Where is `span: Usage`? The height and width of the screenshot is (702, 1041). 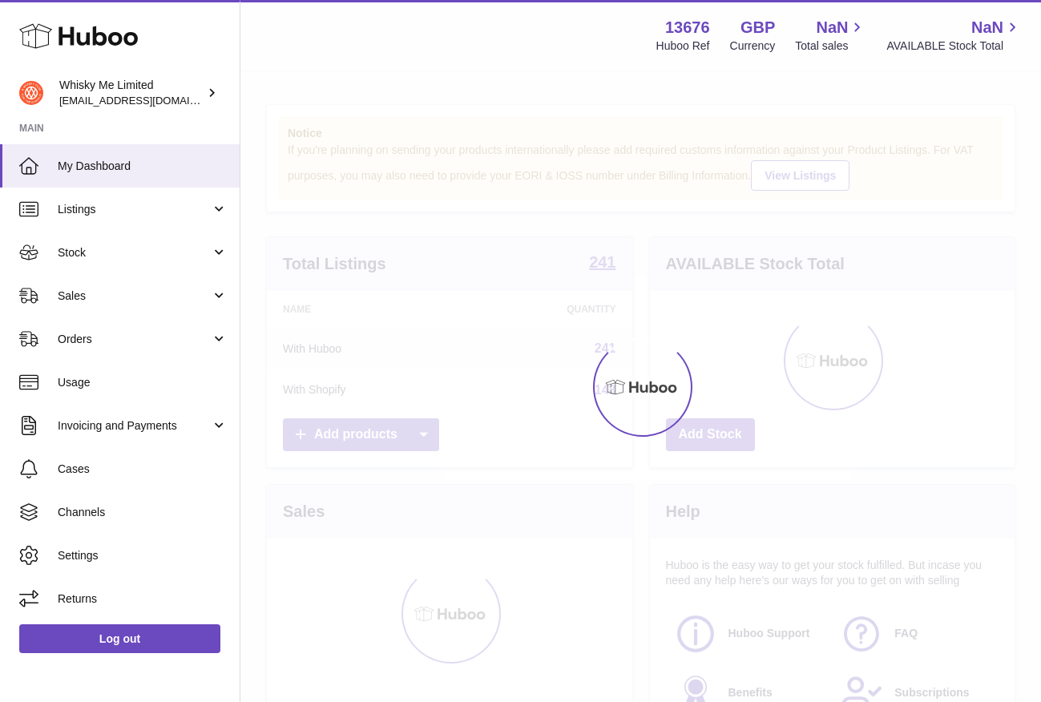
span: Usage is located at coordinates (143, 382).